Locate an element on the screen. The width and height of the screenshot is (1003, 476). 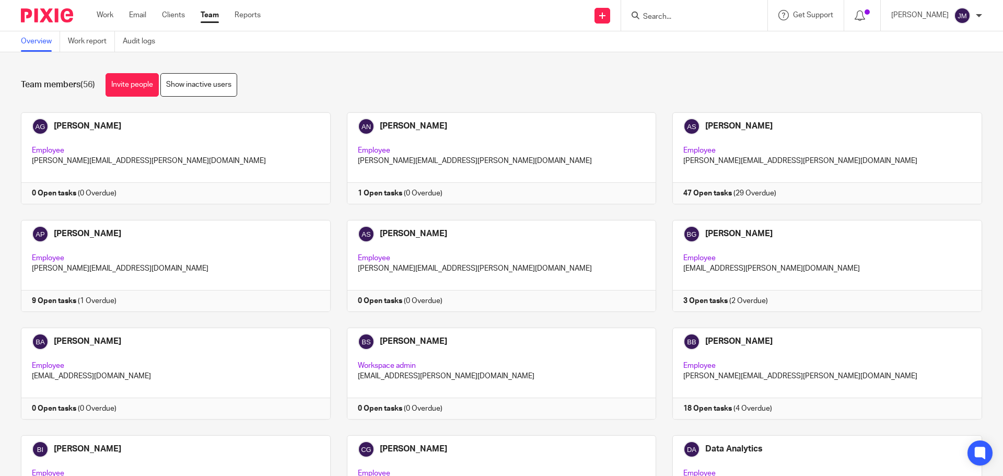
a: Work is located at coordinates (105, 15).